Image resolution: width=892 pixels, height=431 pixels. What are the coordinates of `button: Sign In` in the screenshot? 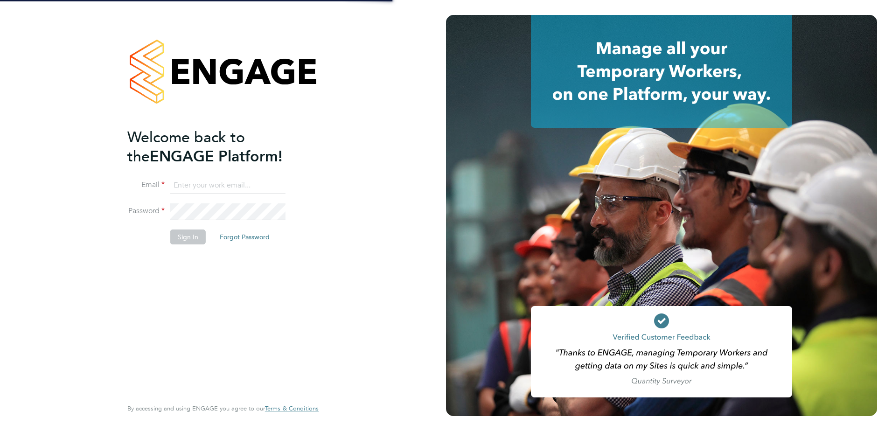 It's located at (188, 237).